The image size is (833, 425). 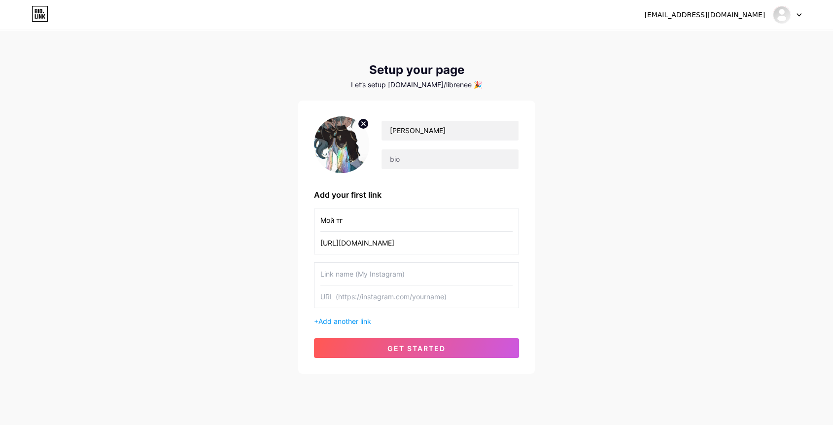 I want to click on img: librenee, so click(x=782, y=15).